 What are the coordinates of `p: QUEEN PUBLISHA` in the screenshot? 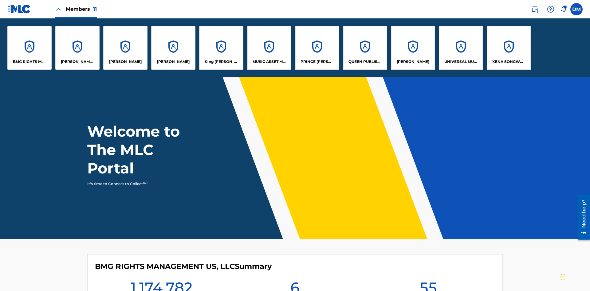 It's located at (365, 62).